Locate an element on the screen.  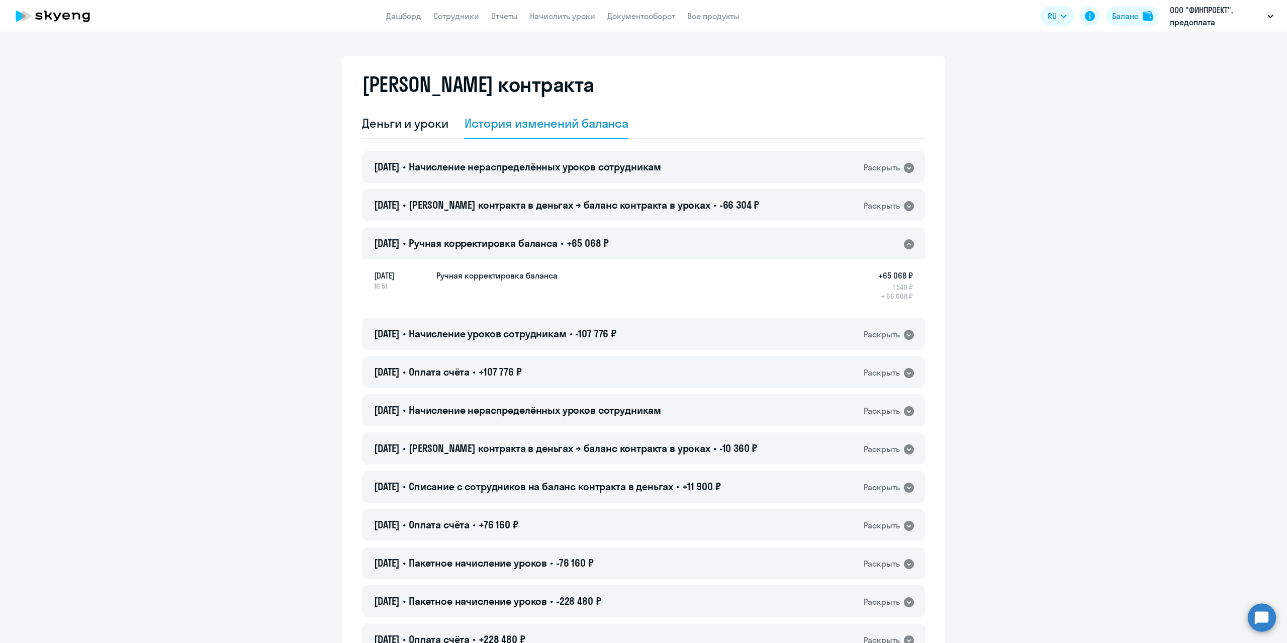
p: ООО "ФИНПРОЕКТ", предоплата is located at coordinates (1217, 16).